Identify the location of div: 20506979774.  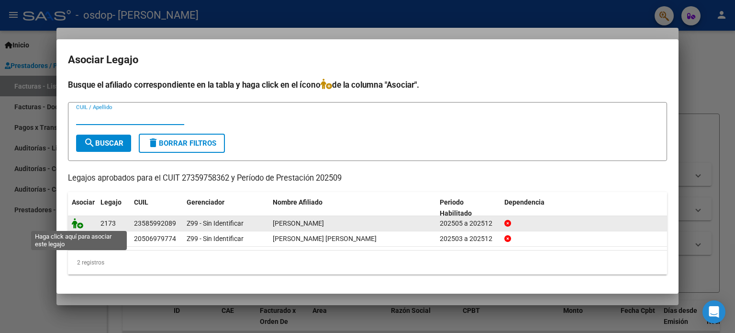
(155, 238).